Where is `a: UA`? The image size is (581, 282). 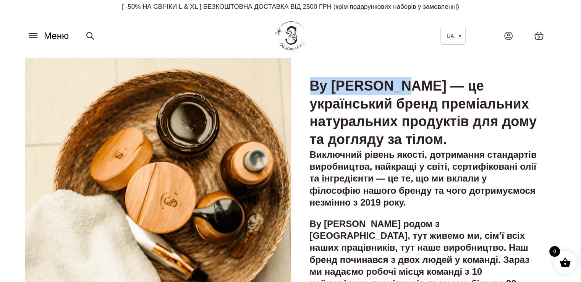 a: UA is located at coordinates (453, 36).